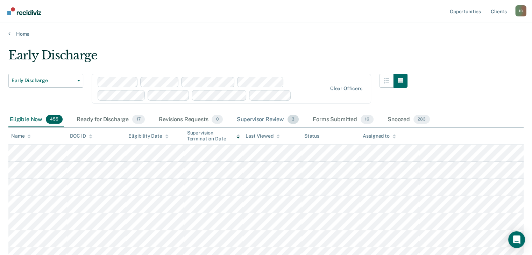 This screenshot has height=255, width=532. I want to click on div: J C, so click(521, 11).